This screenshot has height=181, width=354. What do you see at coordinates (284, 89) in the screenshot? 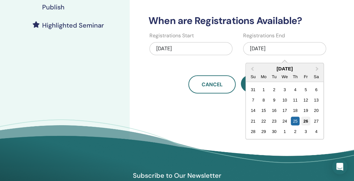
I see `div: Choose Wednesday, September 3rd, 2025` at bounding box center [284, 89].